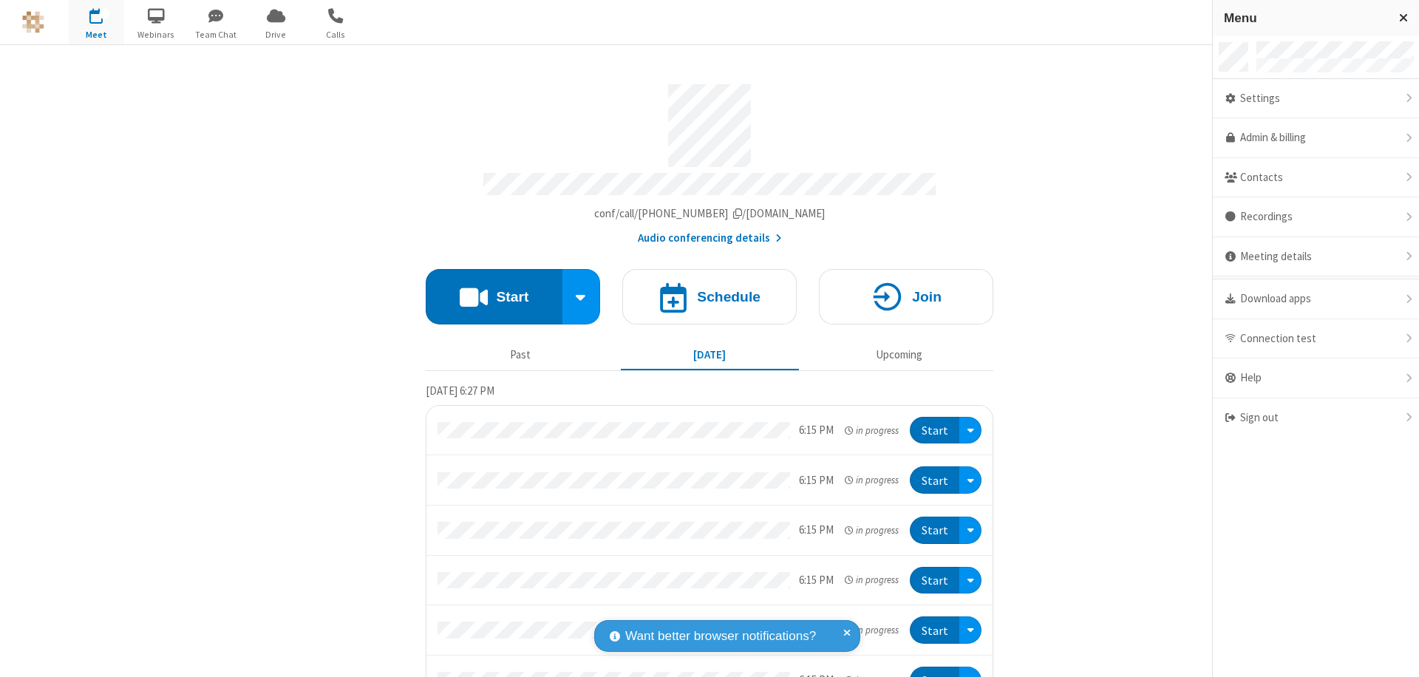 The width and height of the screenshot is (1419, 677). What do you see at coordinates (1315, 178) in the screenshot?
I see `div: Contacts` at bounding box center [1315, 178].